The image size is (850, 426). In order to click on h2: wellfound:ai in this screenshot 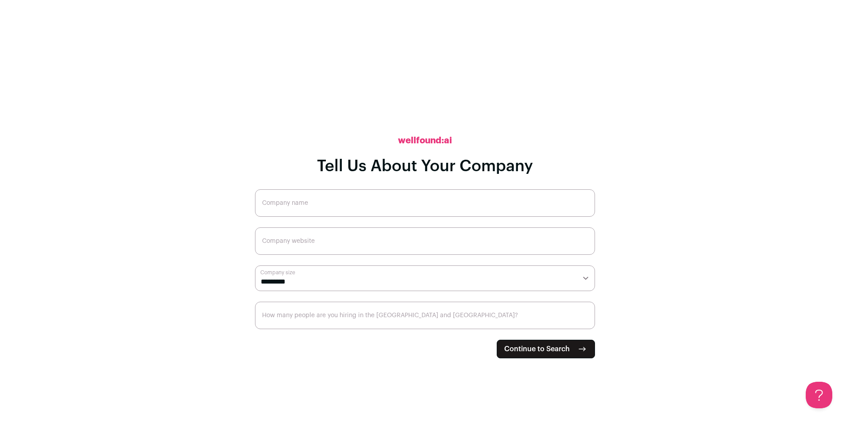, I will do `click(425, 141)`.